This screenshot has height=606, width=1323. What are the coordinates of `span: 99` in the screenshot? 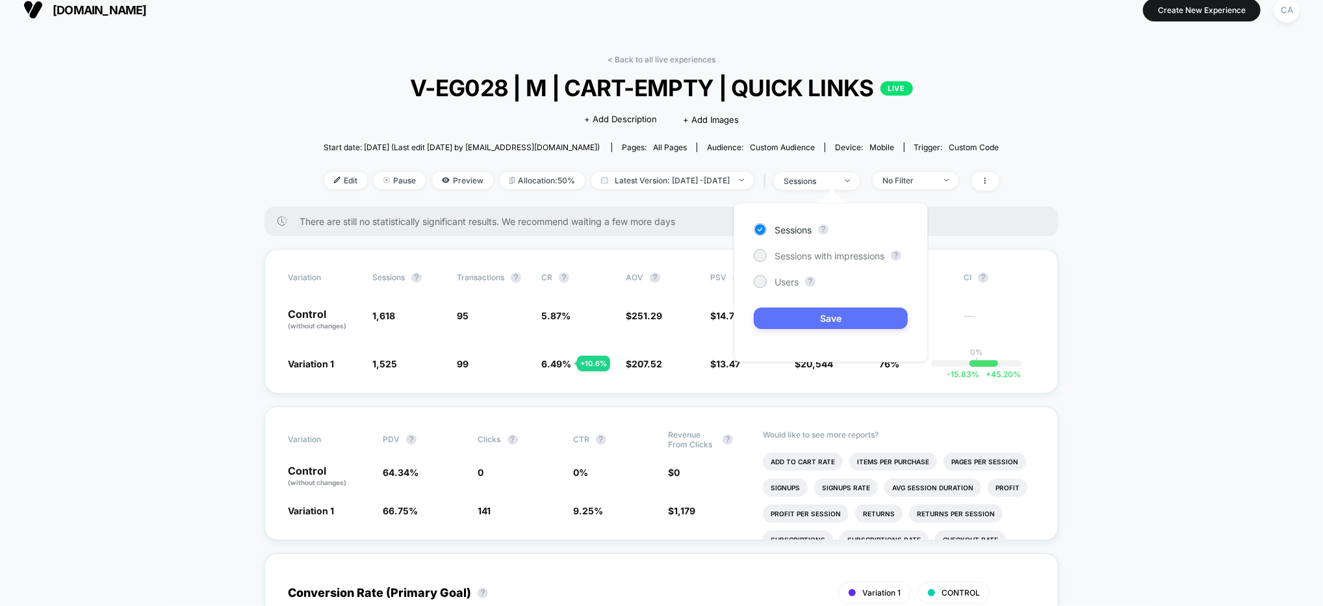 It's located at (463, 363).